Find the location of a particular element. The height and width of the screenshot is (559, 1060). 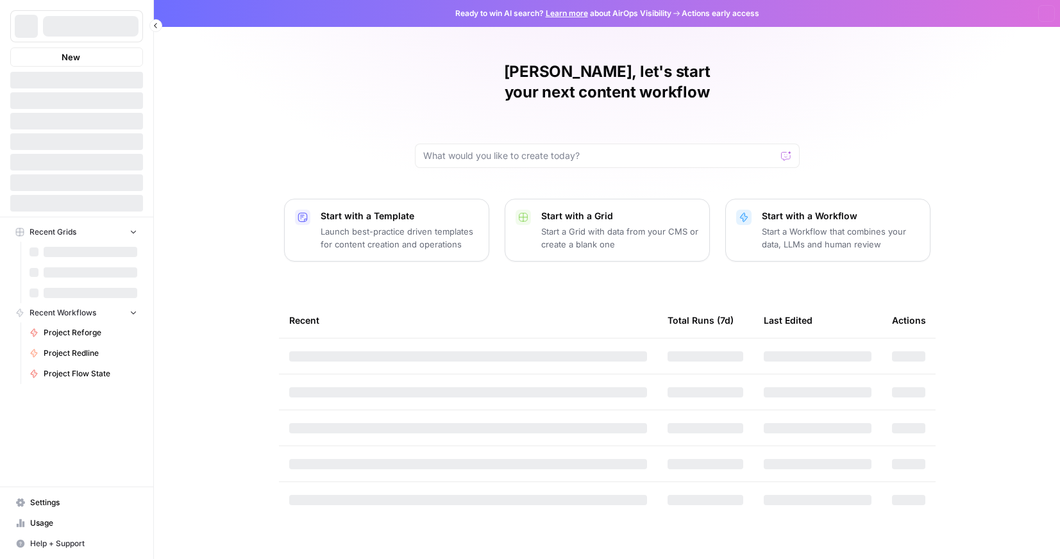

span: Recent Grids is located at coordinates (53, 232).